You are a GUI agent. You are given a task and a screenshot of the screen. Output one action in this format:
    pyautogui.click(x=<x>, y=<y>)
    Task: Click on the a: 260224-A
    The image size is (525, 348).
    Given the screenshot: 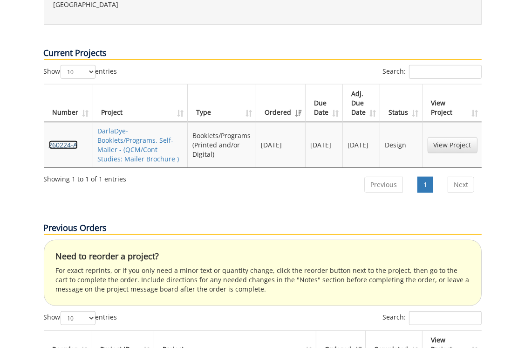 What is the action you would take?
    pyautogui.click(x=63, y=144)
    